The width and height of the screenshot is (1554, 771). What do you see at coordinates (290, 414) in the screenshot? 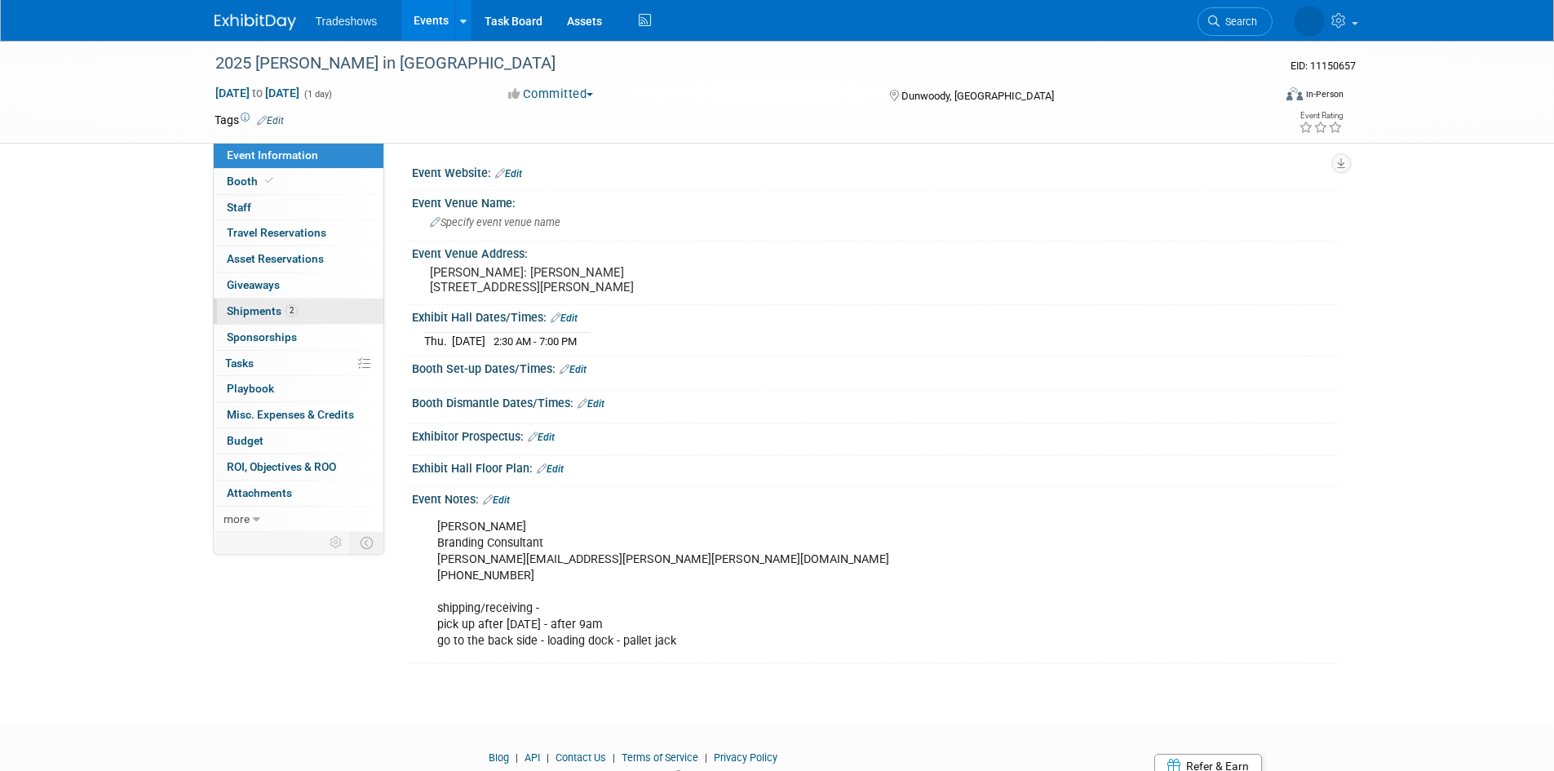
I see `span: Misc. Expenses & Credits` at bounding box center [290, 414].